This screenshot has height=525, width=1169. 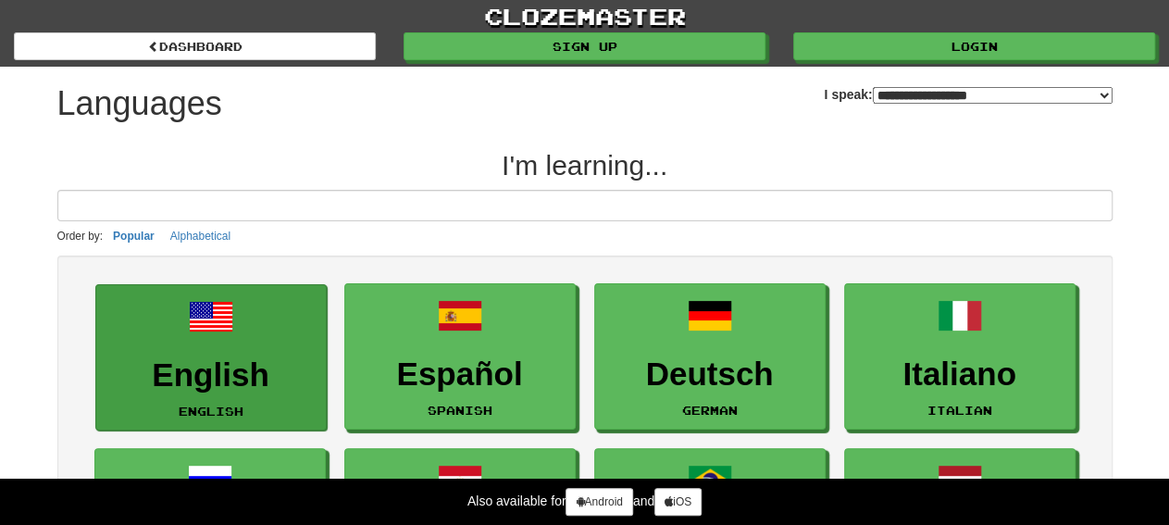 I want to click on h1: Languages, so click(x=140, y=104).